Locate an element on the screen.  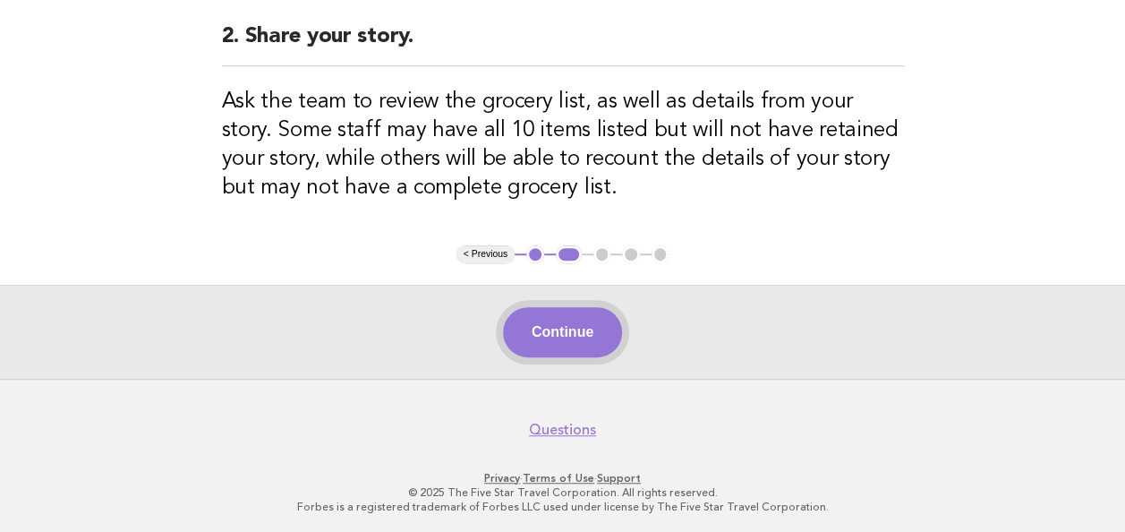
button: Continue is located at coordinates (562, 332).